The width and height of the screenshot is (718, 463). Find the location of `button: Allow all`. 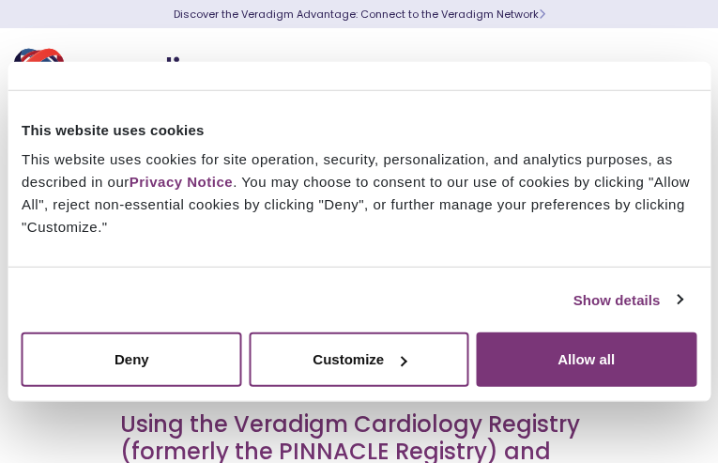

button: Allow all is located at coordinates (586, 360).